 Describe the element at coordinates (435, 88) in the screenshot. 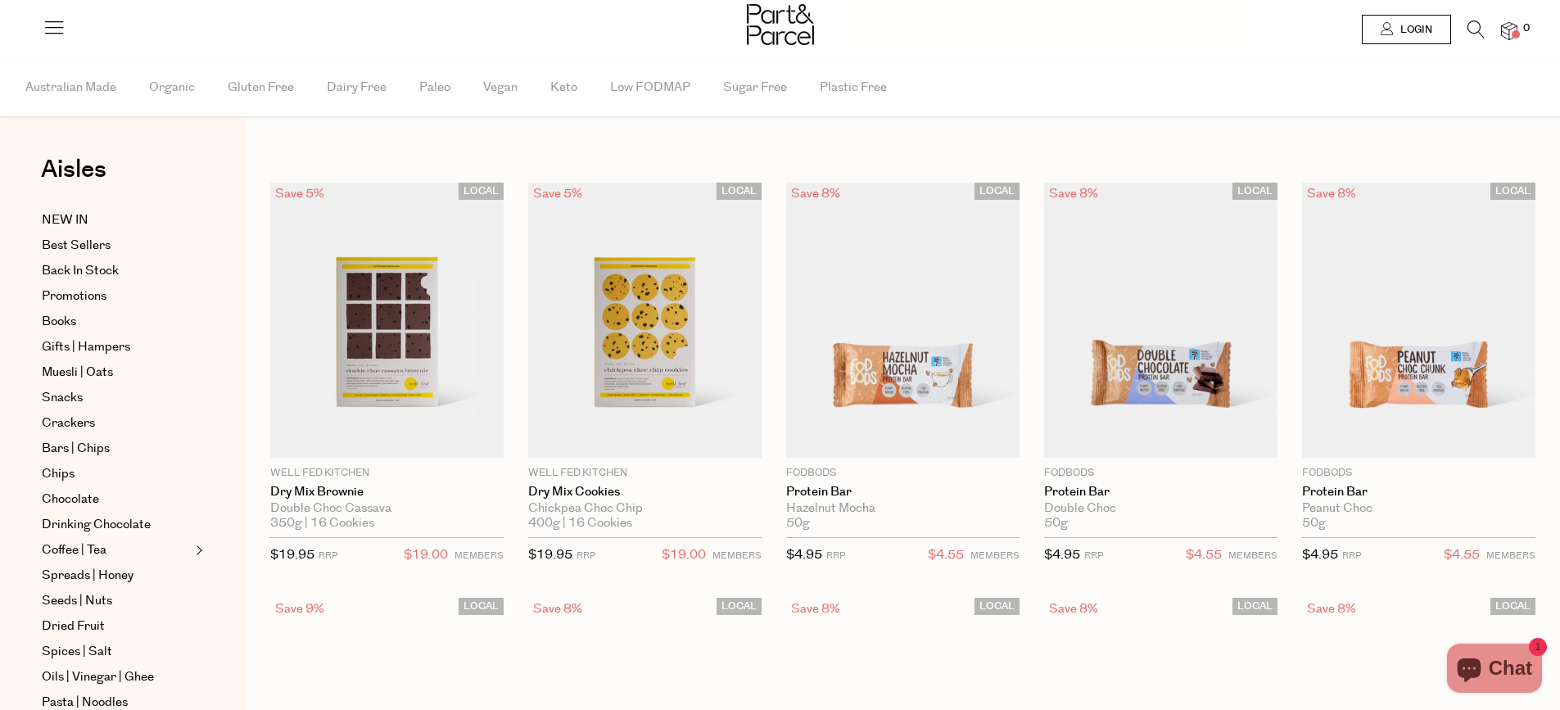

I see `span: Paleo` at that location.